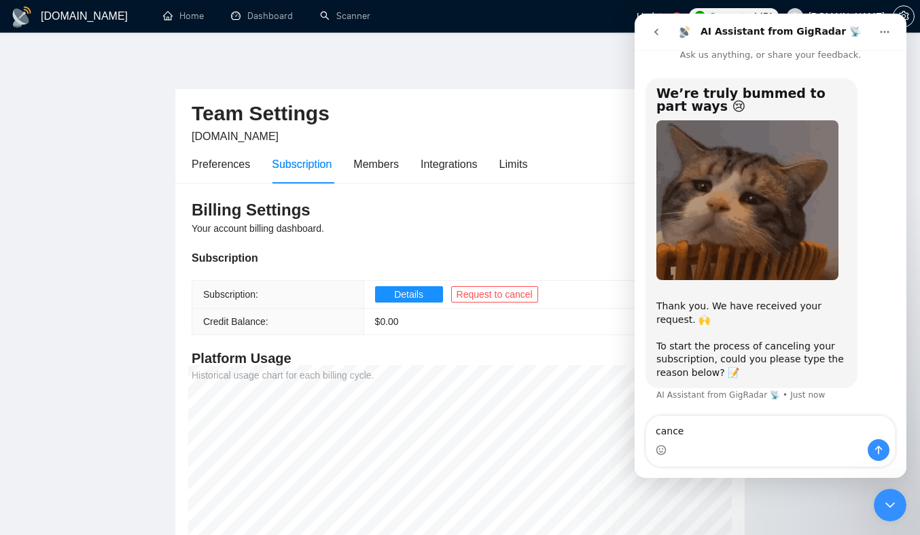  What do you see at coordinates (22, 17) in the screenshot?
I see `img: logo` at bounding box center [22, 17].